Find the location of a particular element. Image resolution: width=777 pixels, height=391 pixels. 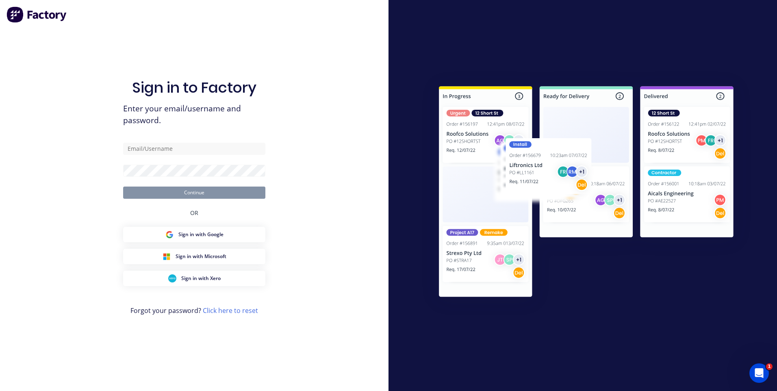

a: Click here to reset is located at coordinates (230, 310).